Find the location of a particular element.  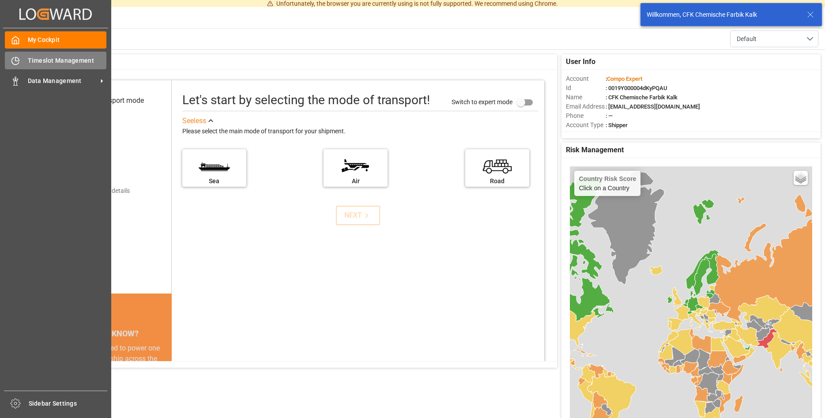

a: My Cockpit is located at coordinates (56, 40).